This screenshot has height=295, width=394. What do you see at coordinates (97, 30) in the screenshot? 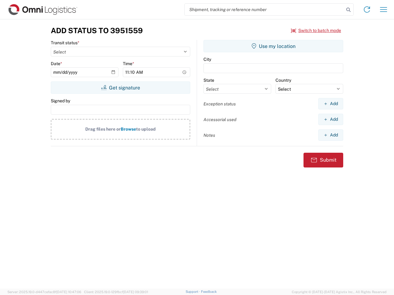
I see `h3: Add Status to 3951559` at bounding box center [97, 30].